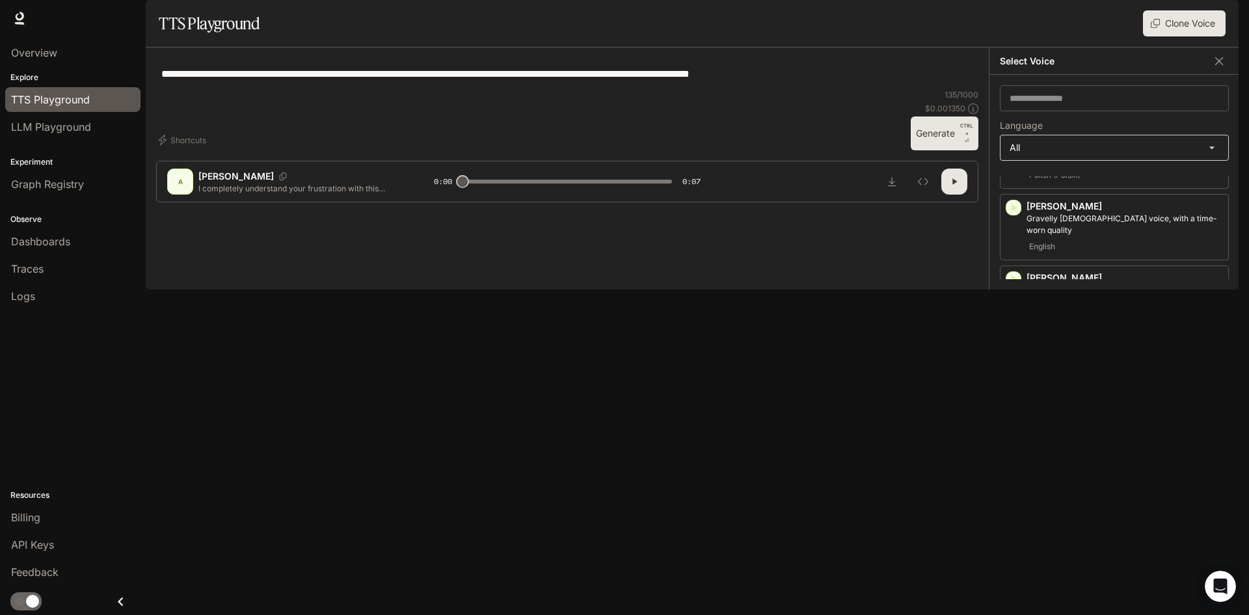 Image resolution: width=1249 pixels, height=615 pixels. Describe the element at coordinates (892, 181) in the screenshot. I see `button: Download audio` at that location.